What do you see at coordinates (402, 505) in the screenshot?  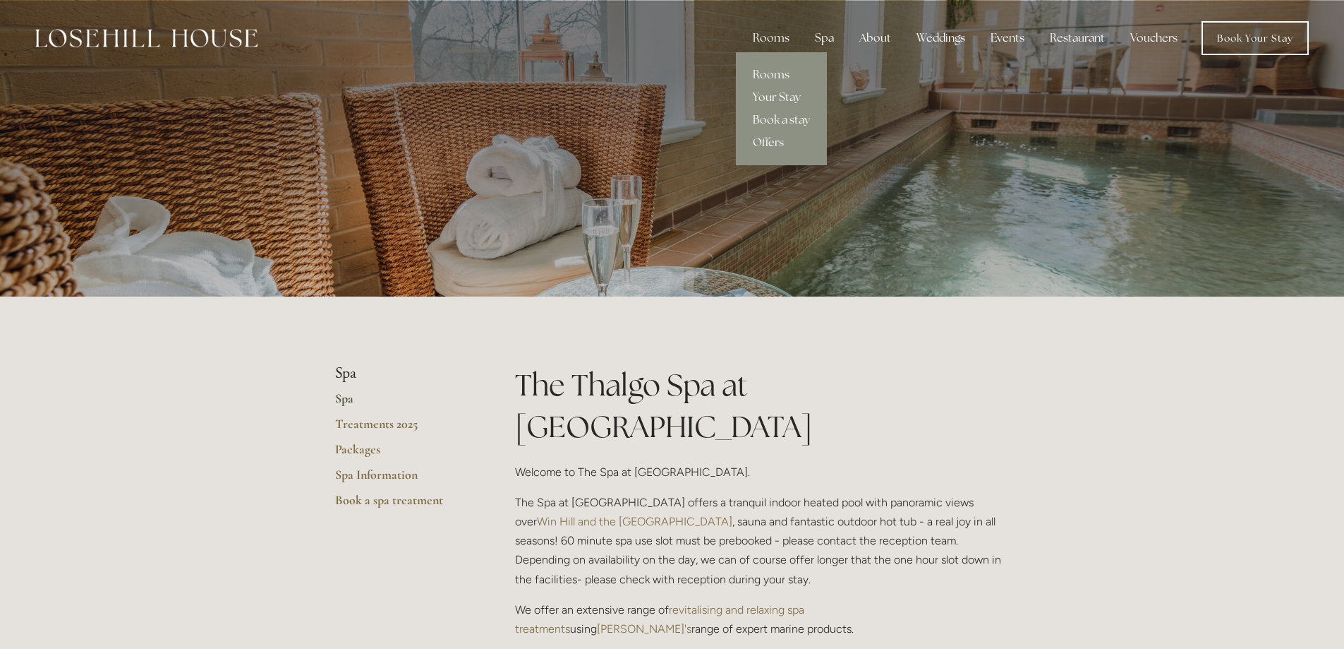 I see `a: Book a spa treatment` at bounding box center [402, 505].